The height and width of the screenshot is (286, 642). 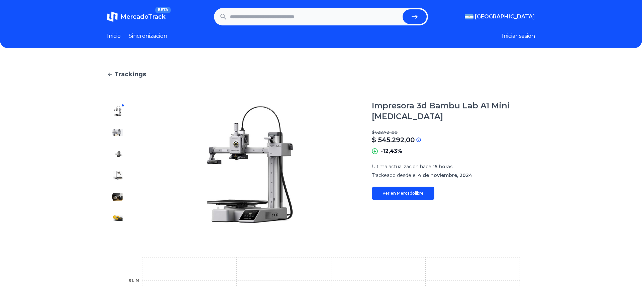 I want to click on span: Trackings, so click(x=130, y=74).